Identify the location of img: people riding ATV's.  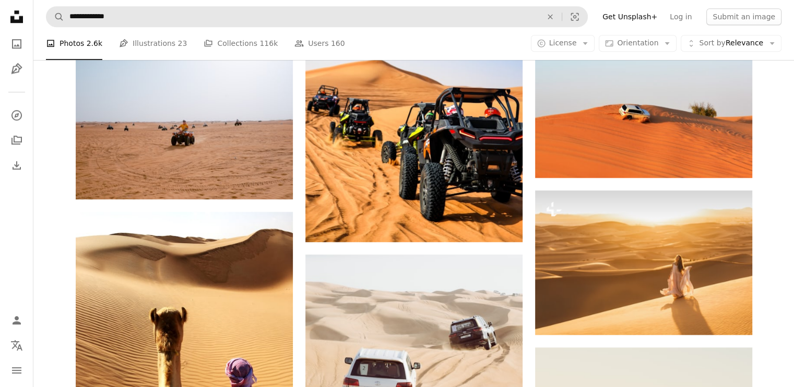
(184, 127).